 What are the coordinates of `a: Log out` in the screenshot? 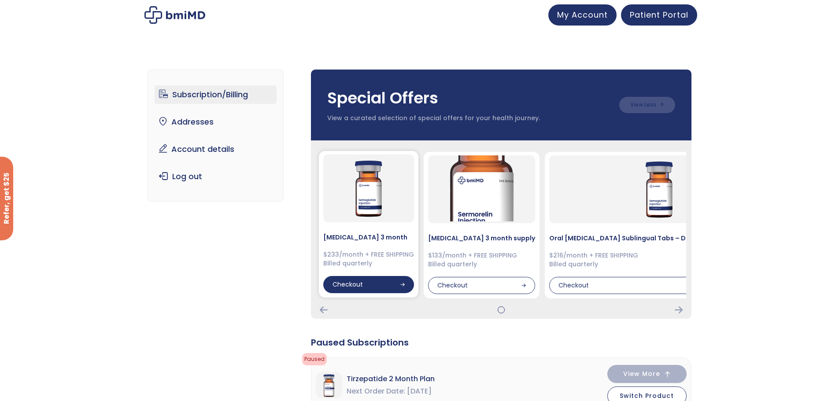 It's located at (215, 177).